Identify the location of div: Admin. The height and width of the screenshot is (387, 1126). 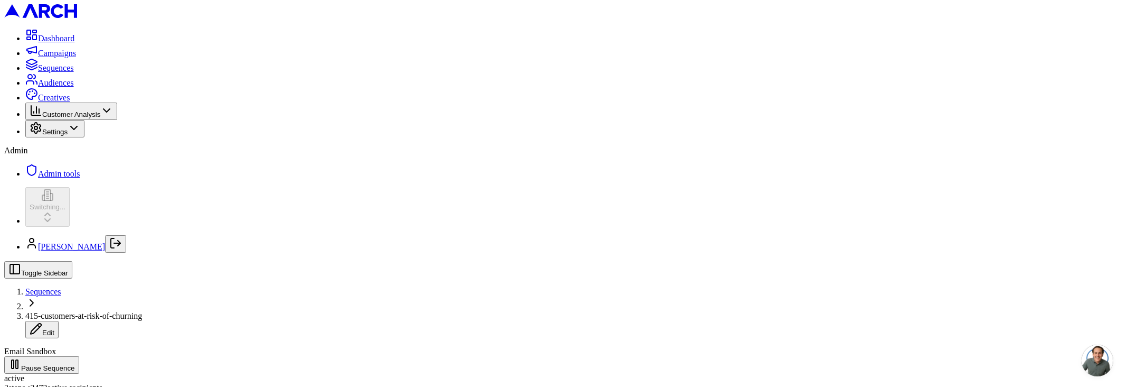
(563, 150).